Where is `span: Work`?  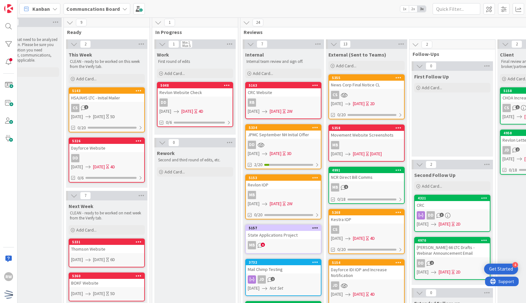 span: Work is located at coordinates (163, 55).